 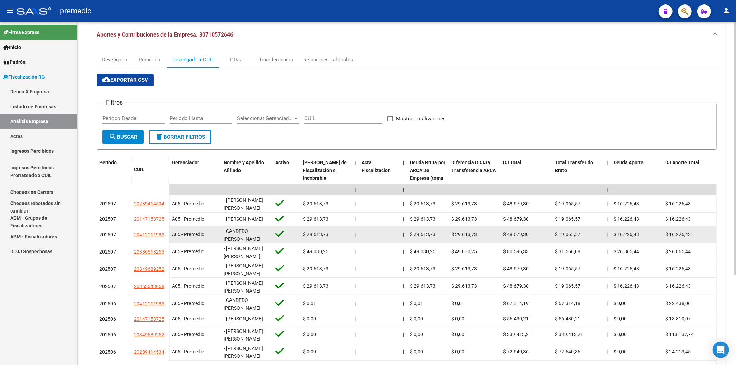 What do you see at coordinates (150, 60) in the screenshot?
I see `div: Percibido` at bounding box center [150, 60].